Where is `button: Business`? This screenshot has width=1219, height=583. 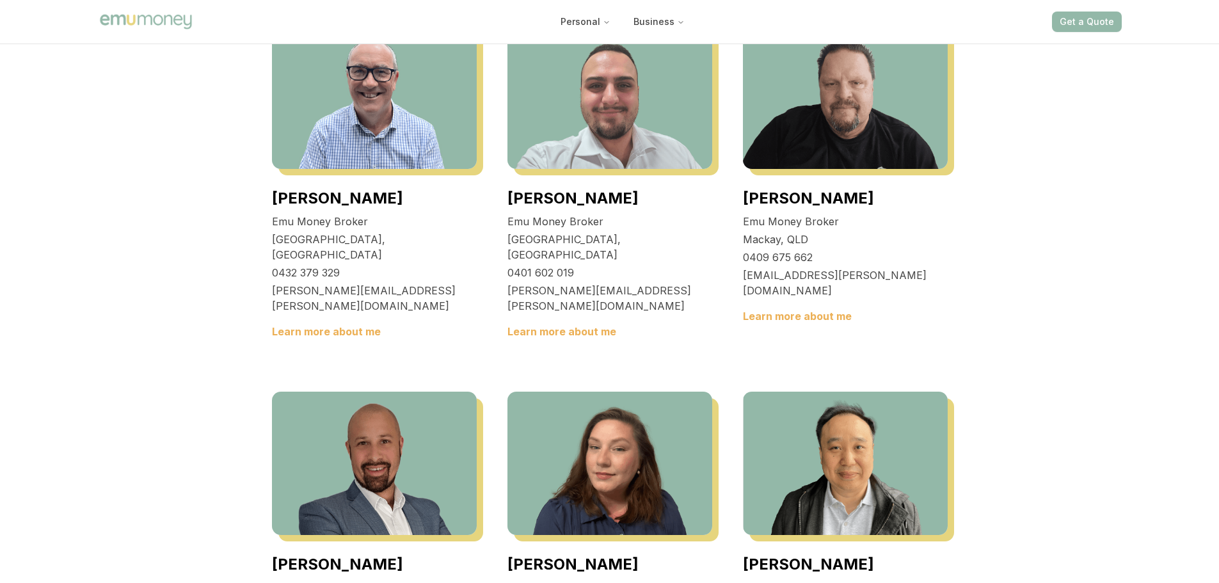
button: Business is located at coordinates (659, 22).